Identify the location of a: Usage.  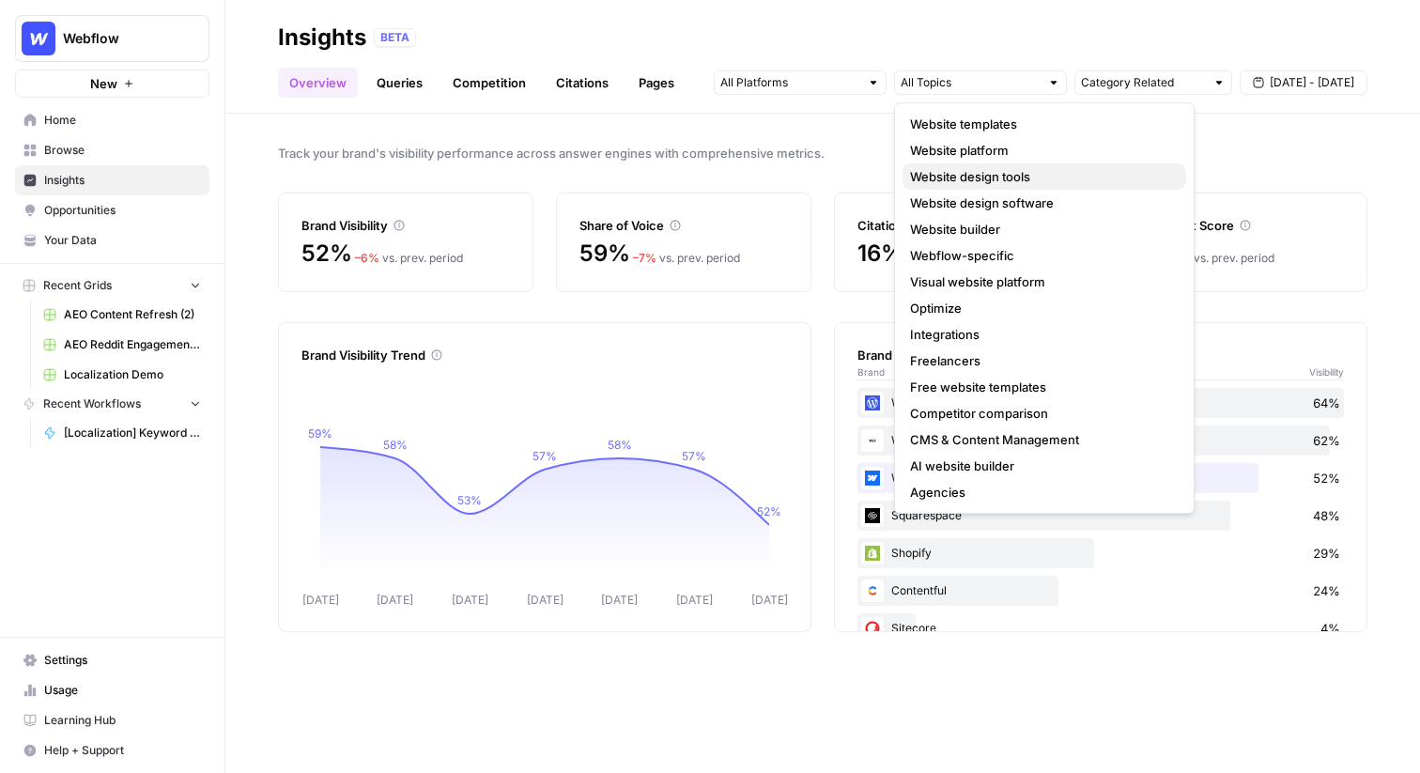
(112, 690).